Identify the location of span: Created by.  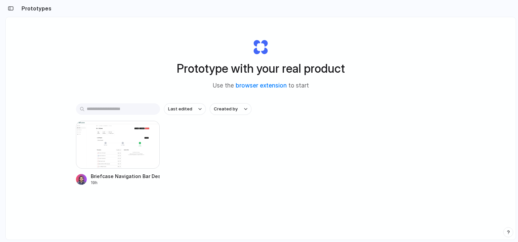
(226, 109).